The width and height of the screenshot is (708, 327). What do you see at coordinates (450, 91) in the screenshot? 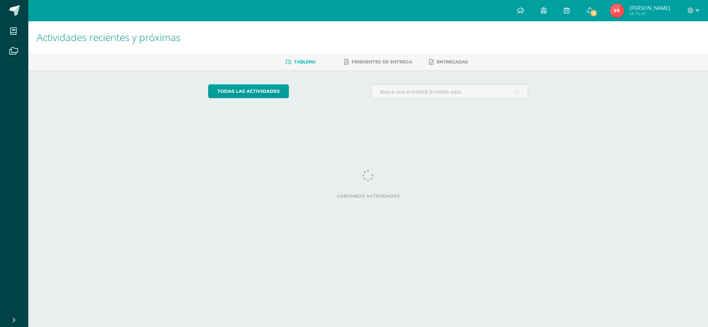
I see `input: Busca una actividad próxima aquí...` at bounding box center [450, 91].